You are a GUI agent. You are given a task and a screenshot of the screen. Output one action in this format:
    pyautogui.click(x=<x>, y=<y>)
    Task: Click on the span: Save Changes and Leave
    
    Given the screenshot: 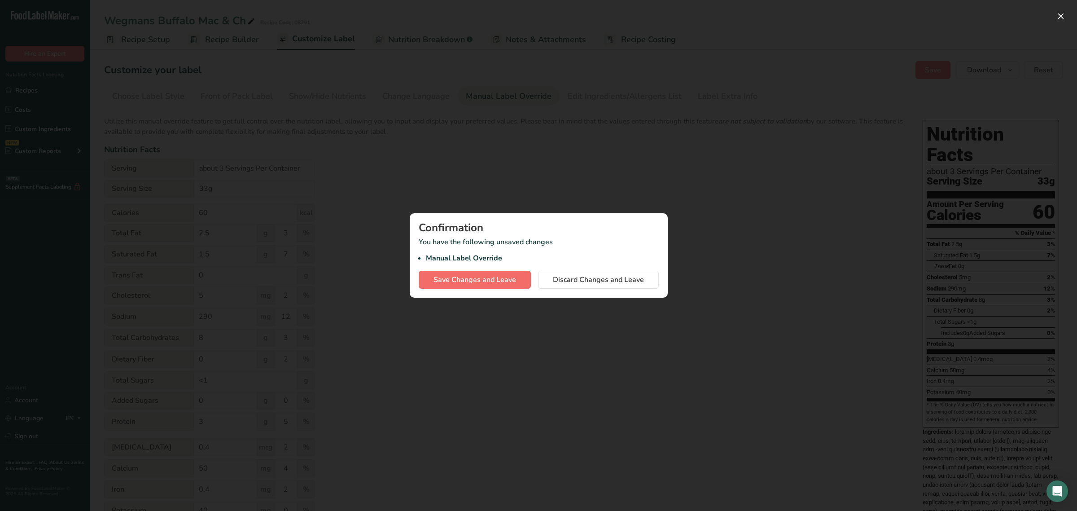 What is the action you would take?
    pyautogui.click(x=475, y=280)
    